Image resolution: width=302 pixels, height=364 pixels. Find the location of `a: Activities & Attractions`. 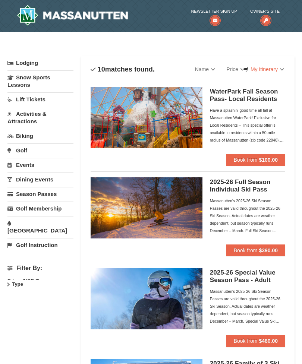

a: Activities & Attractions is located at coordinates (40, 117).